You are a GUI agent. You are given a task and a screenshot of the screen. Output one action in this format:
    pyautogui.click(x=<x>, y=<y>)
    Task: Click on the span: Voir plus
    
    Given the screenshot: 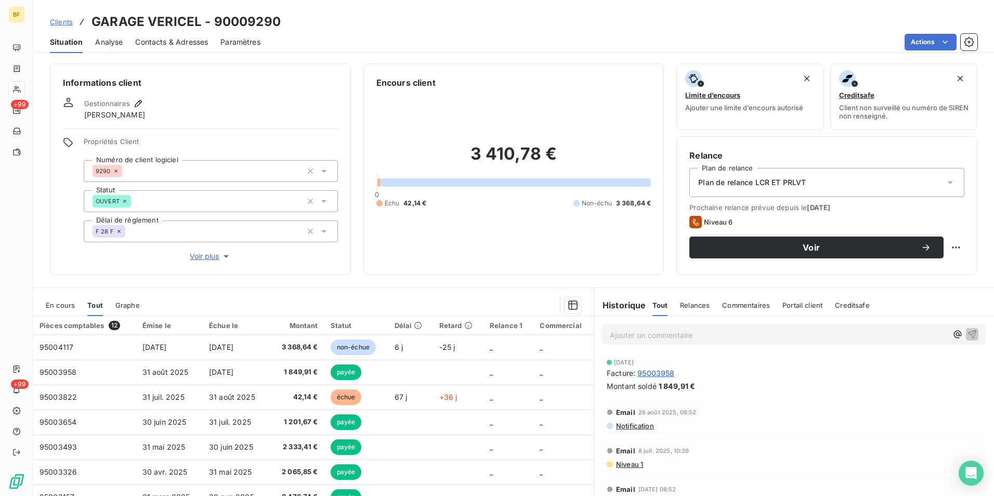 What is the action you would take?
    pyautogui.click(x=210, y=256)
    